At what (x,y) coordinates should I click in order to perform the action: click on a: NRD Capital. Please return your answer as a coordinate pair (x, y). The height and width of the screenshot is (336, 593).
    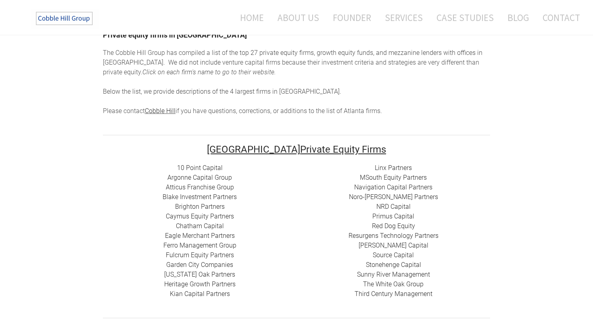
    Looking at the image, I should click on (393, 206).